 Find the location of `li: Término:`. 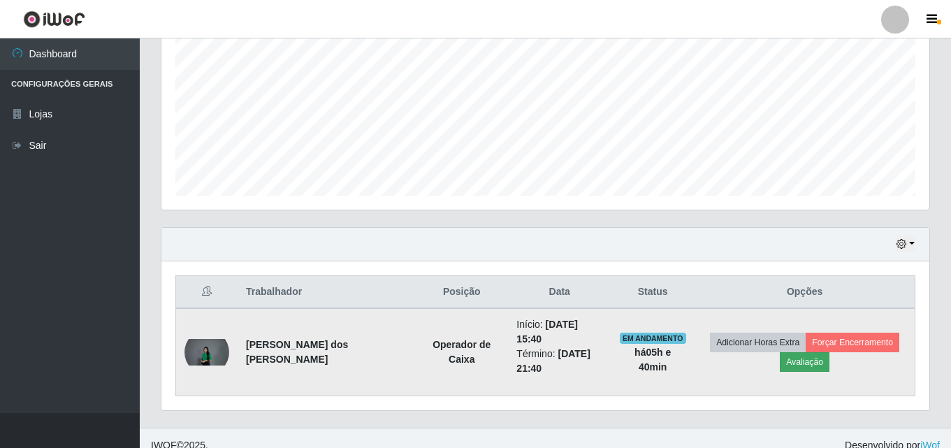

li: Término: is located at coordinates (559, 361).